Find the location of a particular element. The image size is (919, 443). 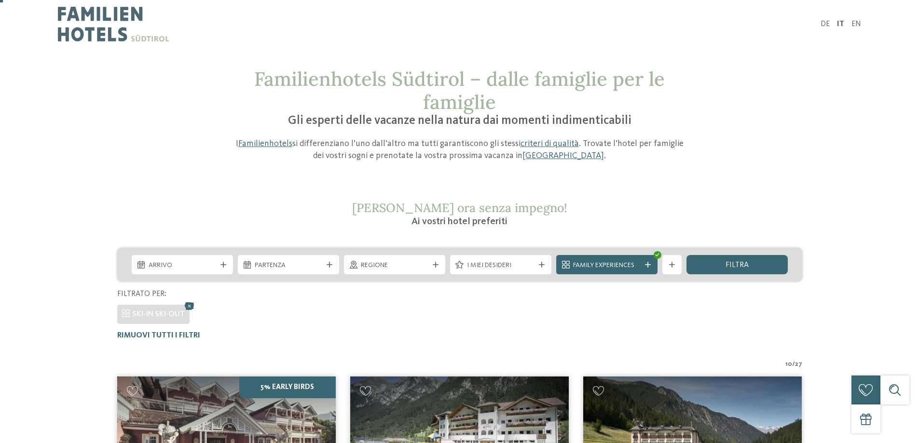

a: DE is located at coordinates (825, 24).